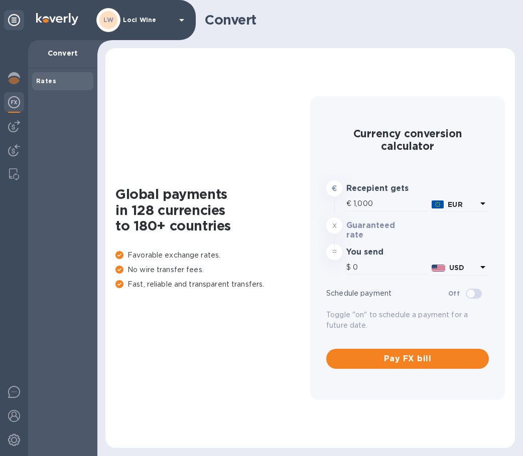 The width and height of the screenshot is (523, 456). Describe the element at coordinates (57, 19) in the screenshot. I see `img: Logo` at that location.